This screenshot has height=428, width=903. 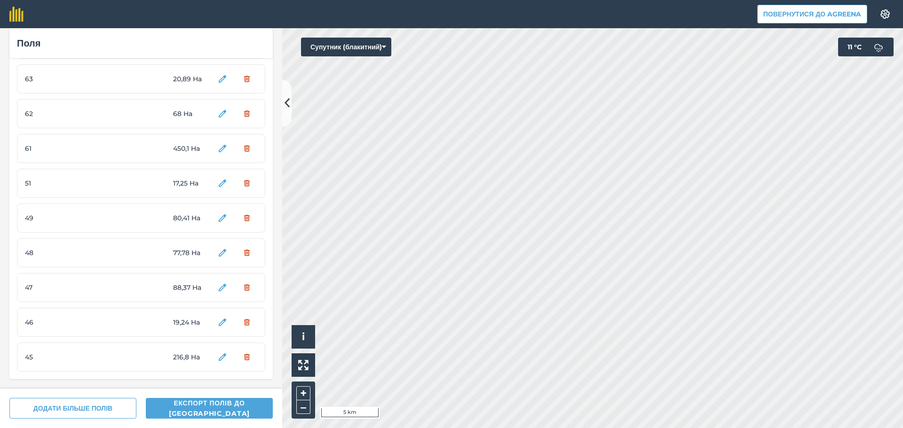 What do you see at coordinates (190, 323) in the screenshot?
I see `span: 19,24 Ha` at bounding box center [190, 323].